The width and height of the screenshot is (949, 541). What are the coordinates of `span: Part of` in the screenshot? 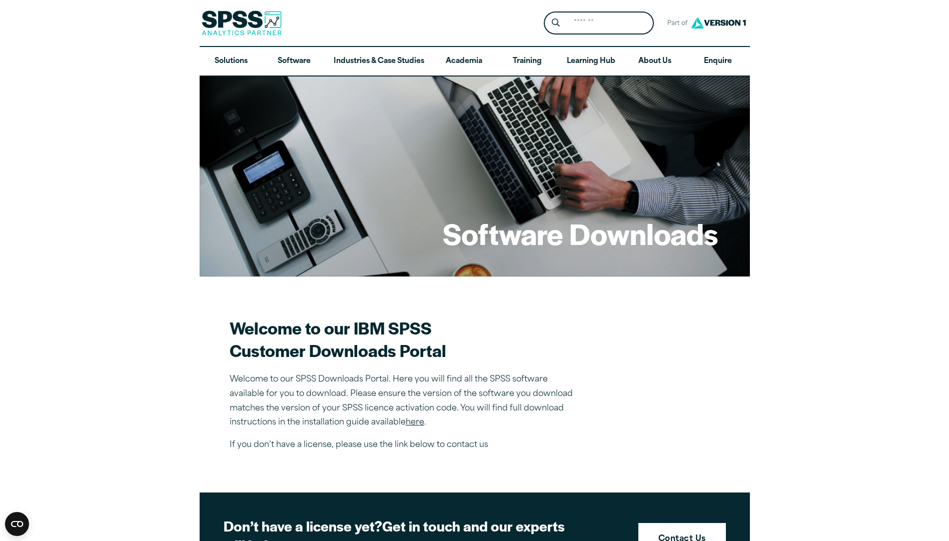 It's located at (675, 24).